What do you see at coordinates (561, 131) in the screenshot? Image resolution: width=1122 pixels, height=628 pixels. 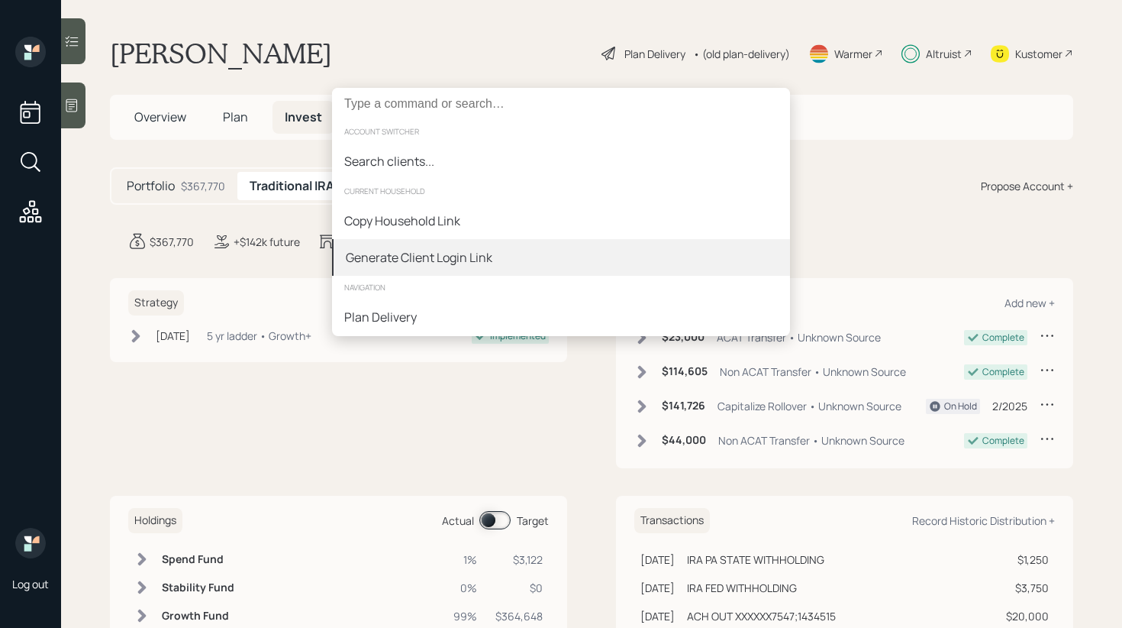 I see `div: account switcher` at bounding box center [561, 131].